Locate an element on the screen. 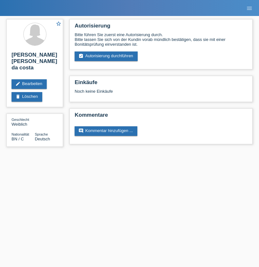 The height and width of the screenshot is (267, 259). a: deleteLöschen is located at coordinates (27, 97).